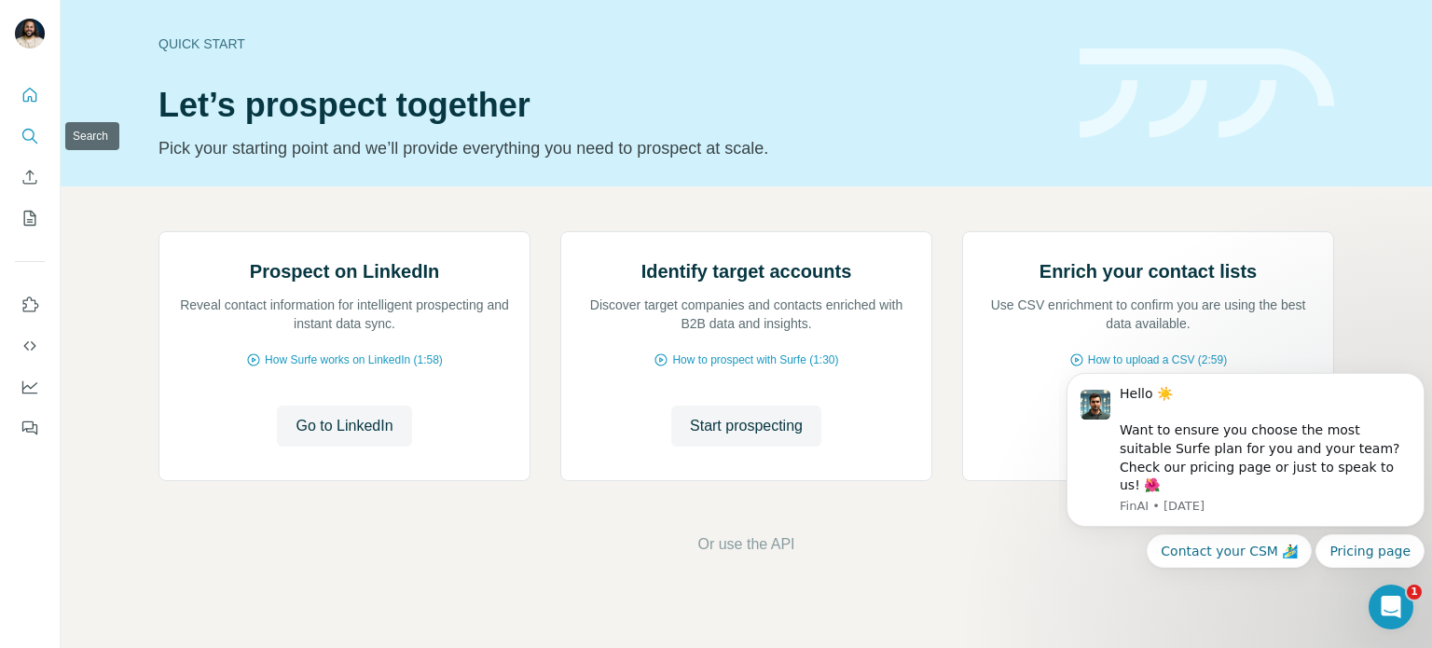 The width and height of the screenshot is (1432, 648). I want to click on span: Go to LinkedIn, so click(344, 426).